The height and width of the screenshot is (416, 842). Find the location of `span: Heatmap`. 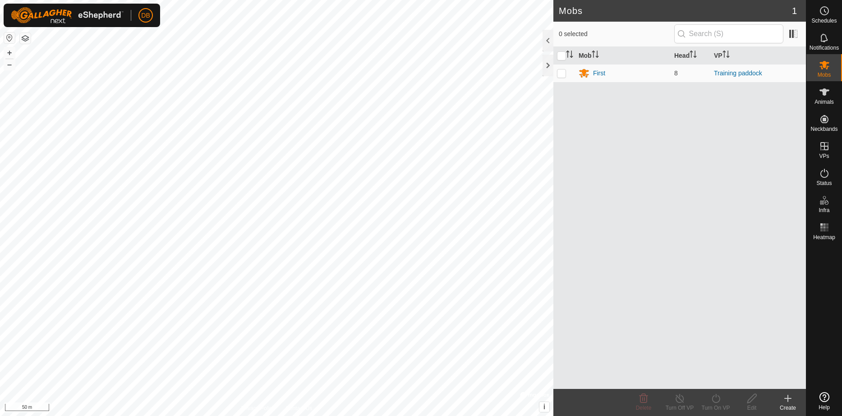

span: Heatmap is located at coordinates (823, 237).